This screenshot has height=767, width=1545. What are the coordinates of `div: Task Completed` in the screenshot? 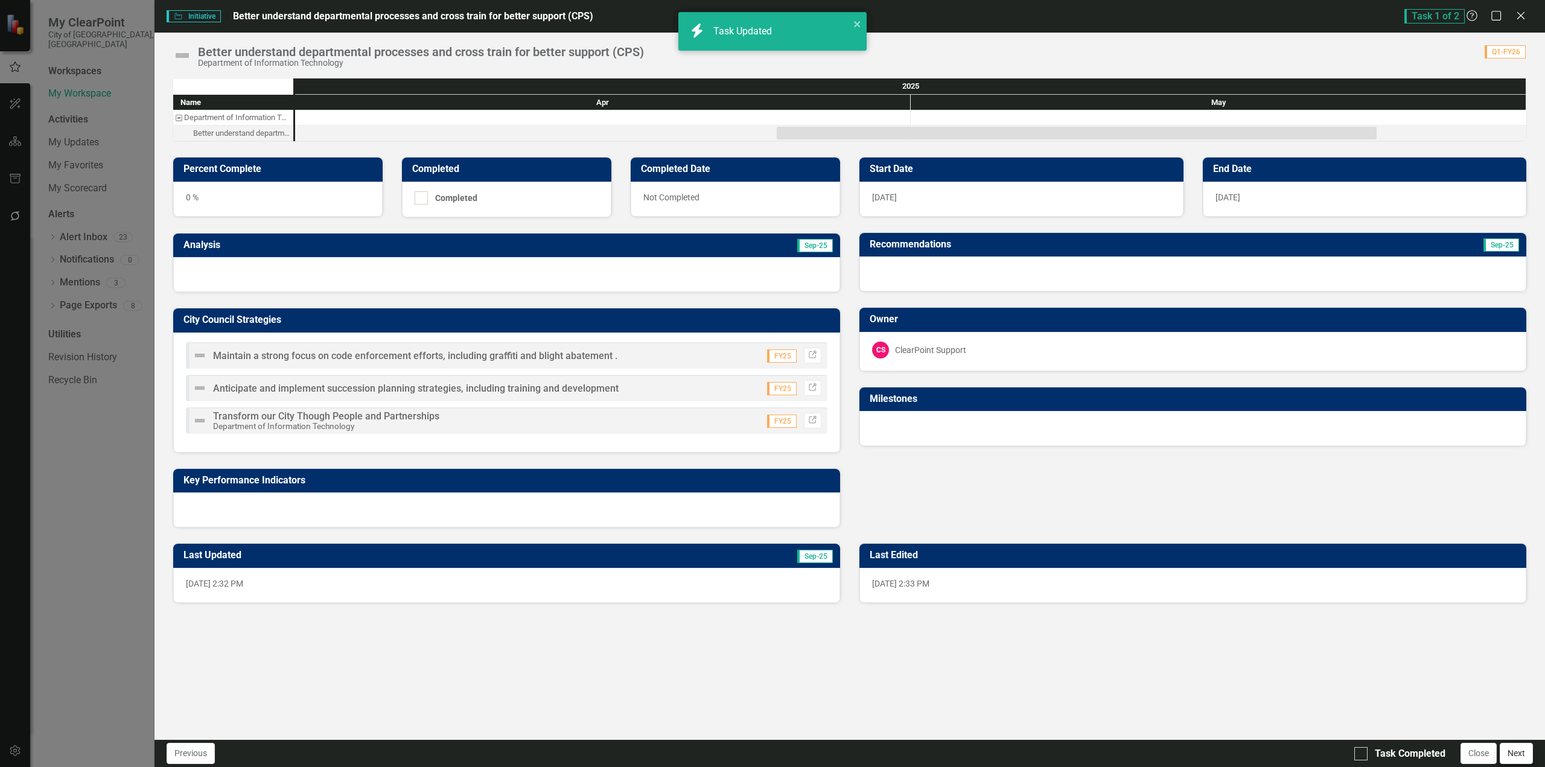 It's located at (1410, 754).